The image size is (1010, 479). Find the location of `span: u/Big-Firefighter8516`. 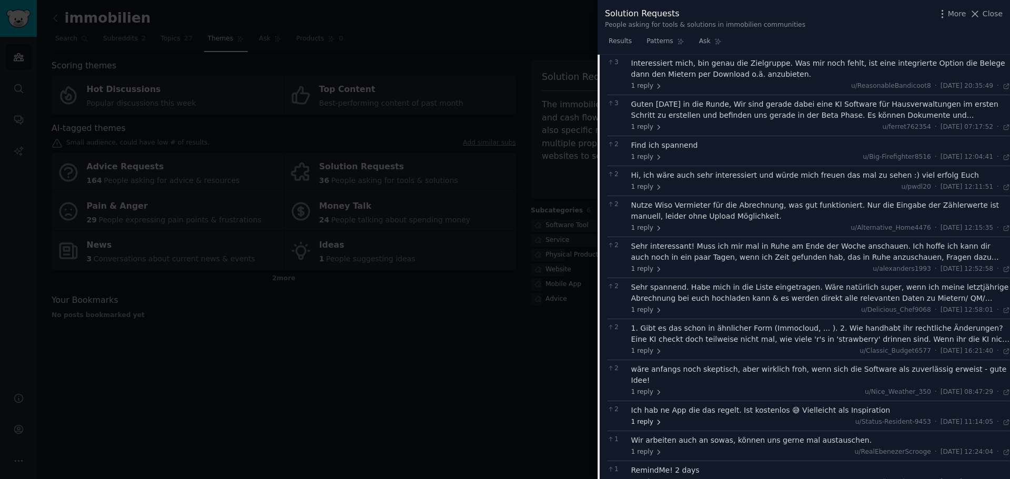

span: u/Big-Firefighter8516 is located at coordinates (897, 157).